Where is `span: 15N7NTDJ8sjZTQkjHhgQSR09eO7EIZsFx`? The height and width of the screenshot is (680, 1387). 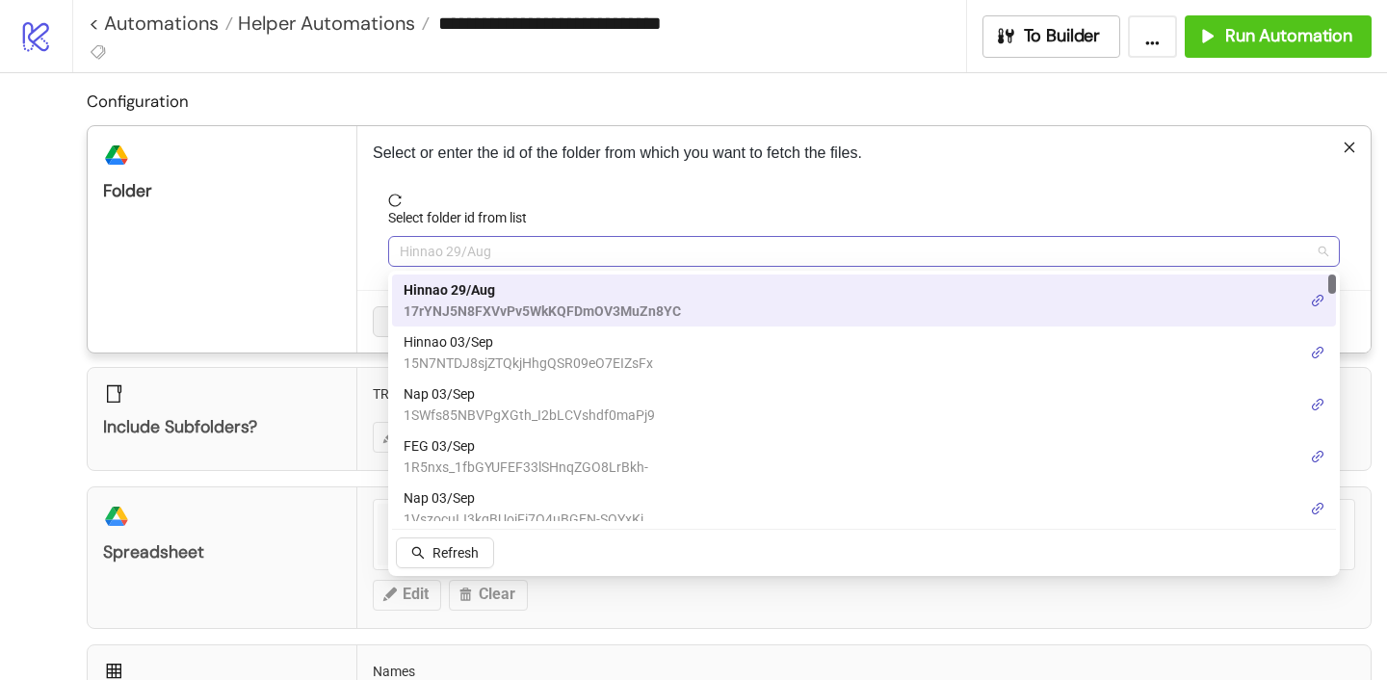 span: 15N7NTDJ8sjZTQkjHhgQSR09eO7EIZsFx is located at coordinates (528, 363).